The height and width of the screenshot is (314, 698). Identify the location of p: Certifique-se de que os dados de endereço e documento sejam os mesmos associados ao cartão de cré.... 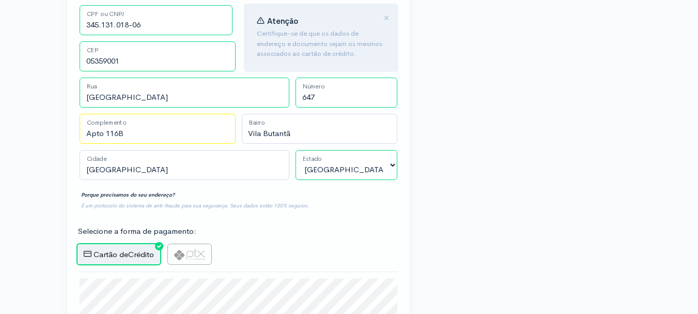
(321, 43).